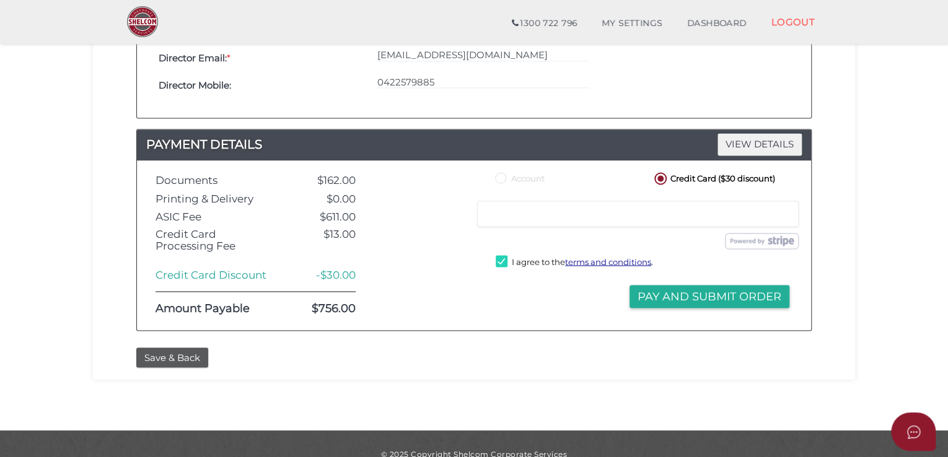 The image size is (948, 457). I want to click on button: Pay and Submit Order, so click(709, 296).